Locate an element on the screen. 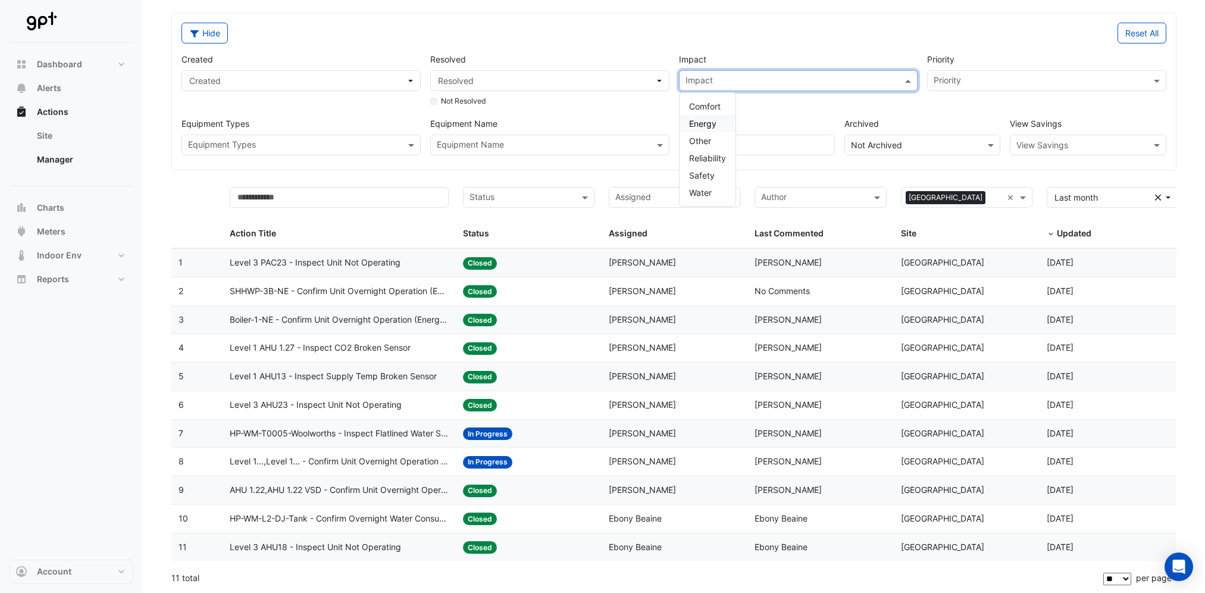 This screenshot has width=1205, height=593. label: Impact is located at coordinates (693, 59).